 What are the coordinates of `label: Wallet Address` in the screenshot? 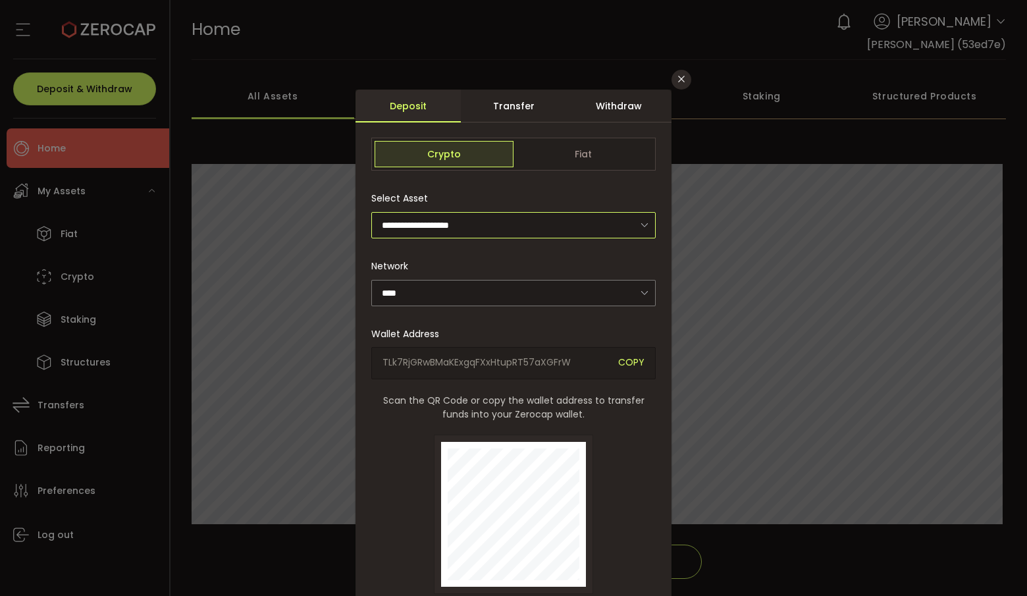 It's located at (409, 334).